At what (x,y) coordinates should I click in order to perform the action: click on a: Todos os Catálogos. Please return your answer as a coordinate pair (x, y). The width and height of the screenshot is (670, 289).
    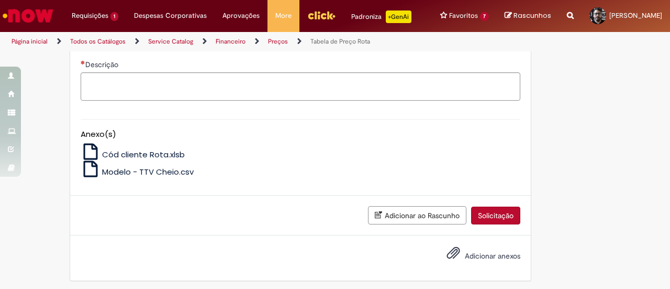
    Looking at the image, I should click on (98, 41).